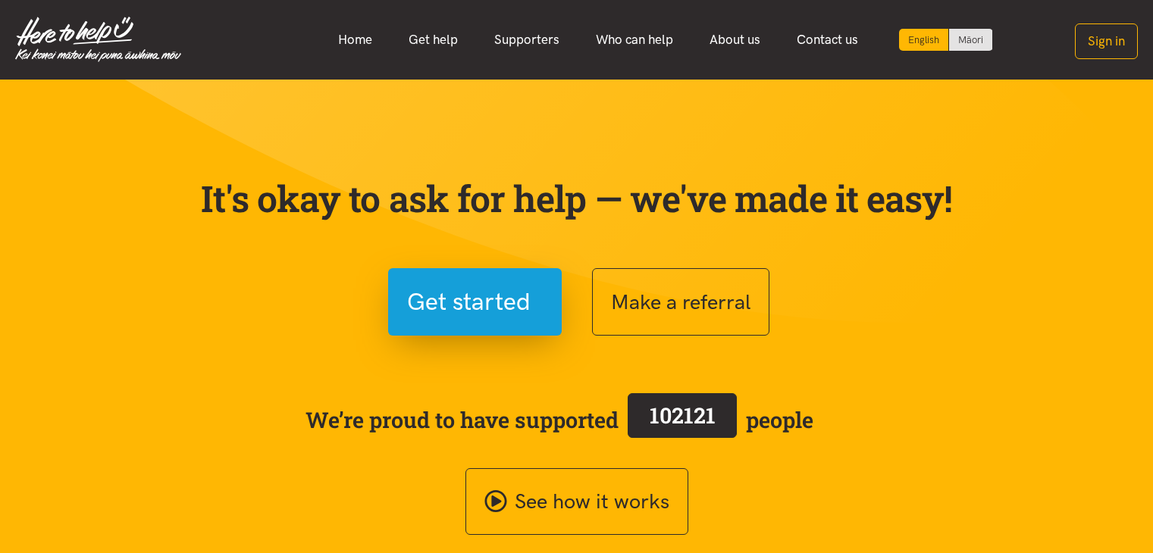 The image size is (1153, 553). What do you see at coordinates (681, 302) in the screenshot?
I see `button: Make a referral` at bounding box center [681, 302].